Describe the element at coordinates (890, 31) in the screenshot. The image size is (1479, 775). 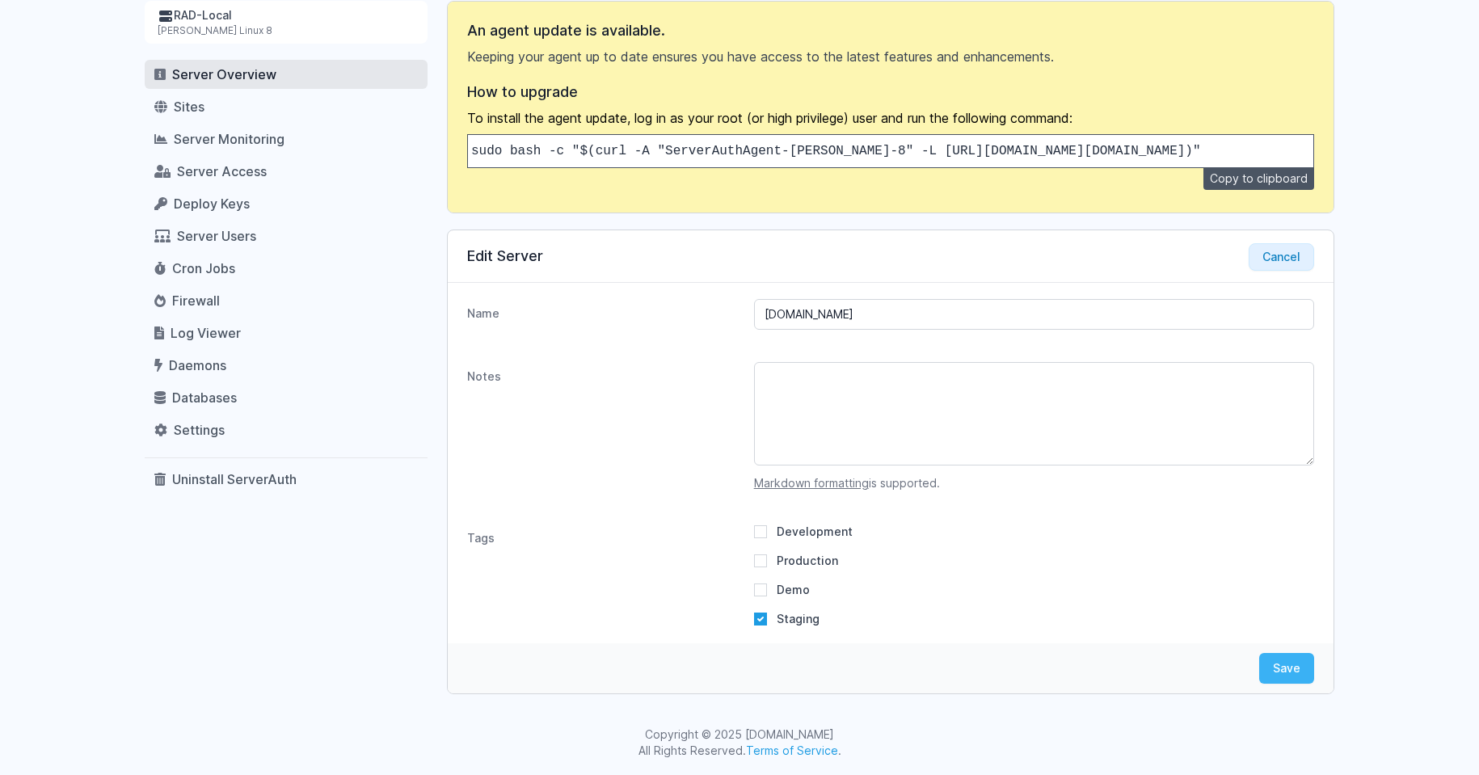
I see `h3: An agent update is available.` at that location.